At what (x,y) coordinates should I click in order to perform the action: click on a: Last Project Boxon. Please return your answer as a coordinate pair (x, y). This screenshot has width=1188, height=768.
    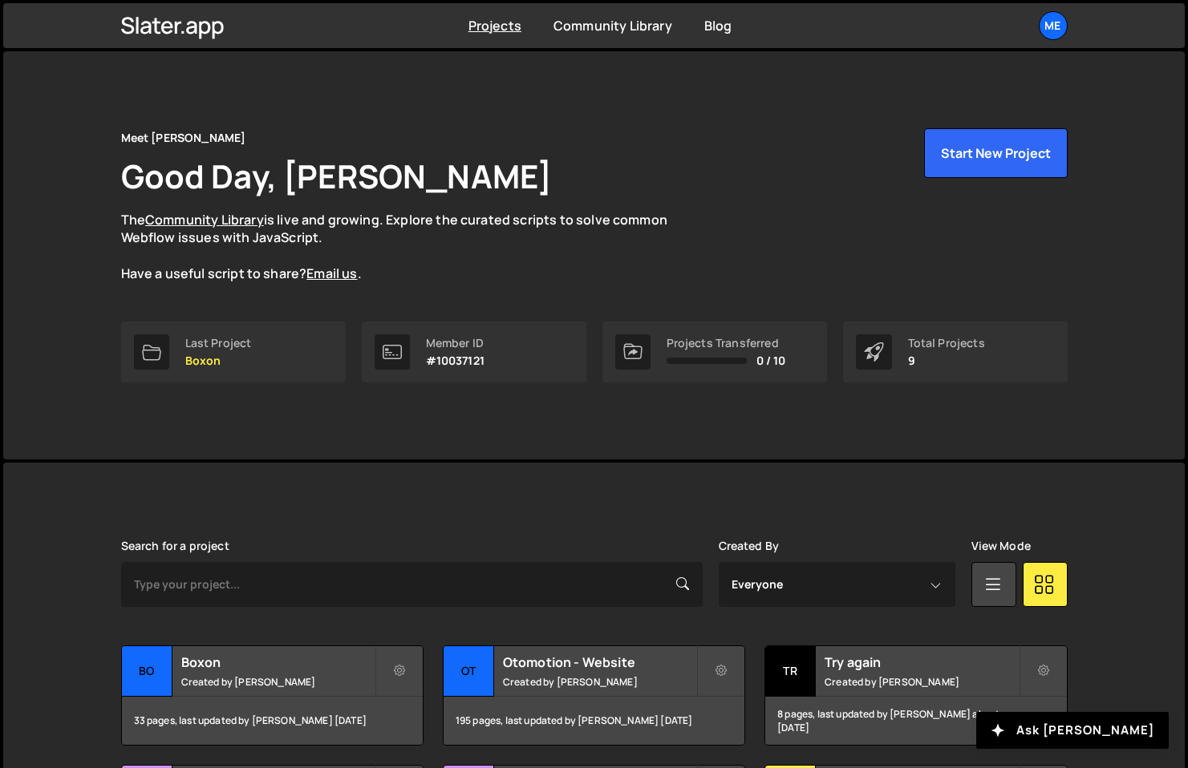
    Looking at the image, I should click on (233, 352).